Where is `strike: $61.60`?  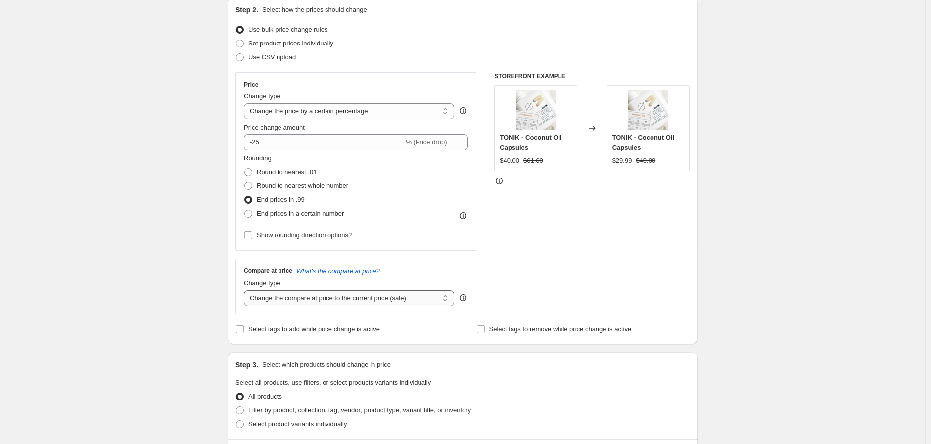 strike: $61.60 is located at coordinates (533, 161).